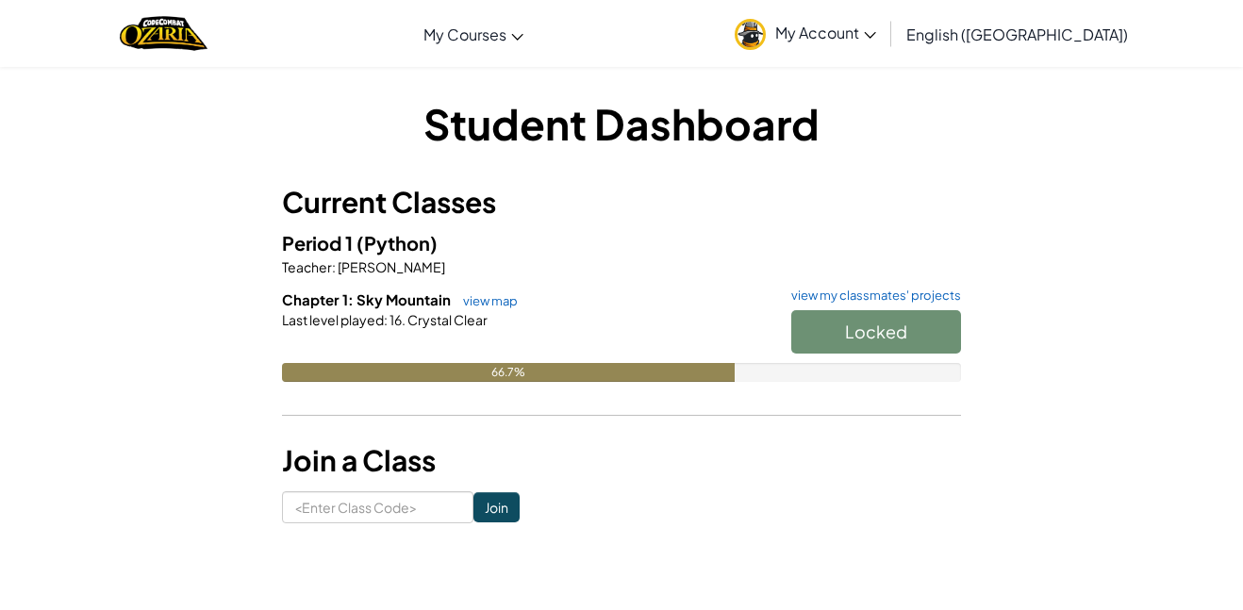  Describe the element at coordinates (446, 320) in the screenshot. I see `span: Crystal Clear` at that location.